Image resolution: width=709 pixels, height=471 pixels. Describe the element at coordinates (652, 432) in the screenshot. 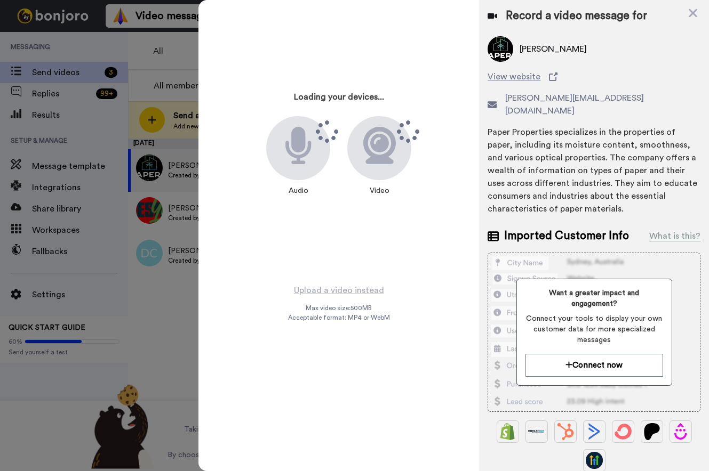

I see `img: Patreon` at that location.